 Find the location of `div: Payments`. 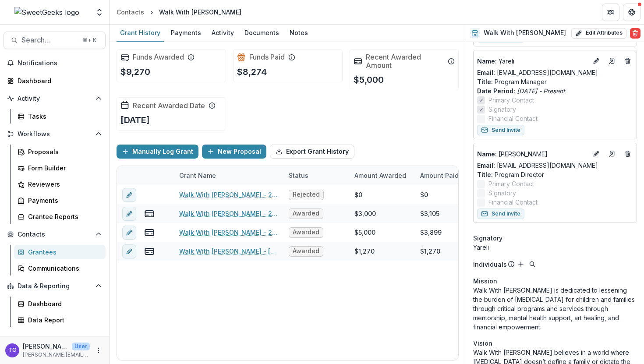

div: Payments is located at coordinates (186, 32).